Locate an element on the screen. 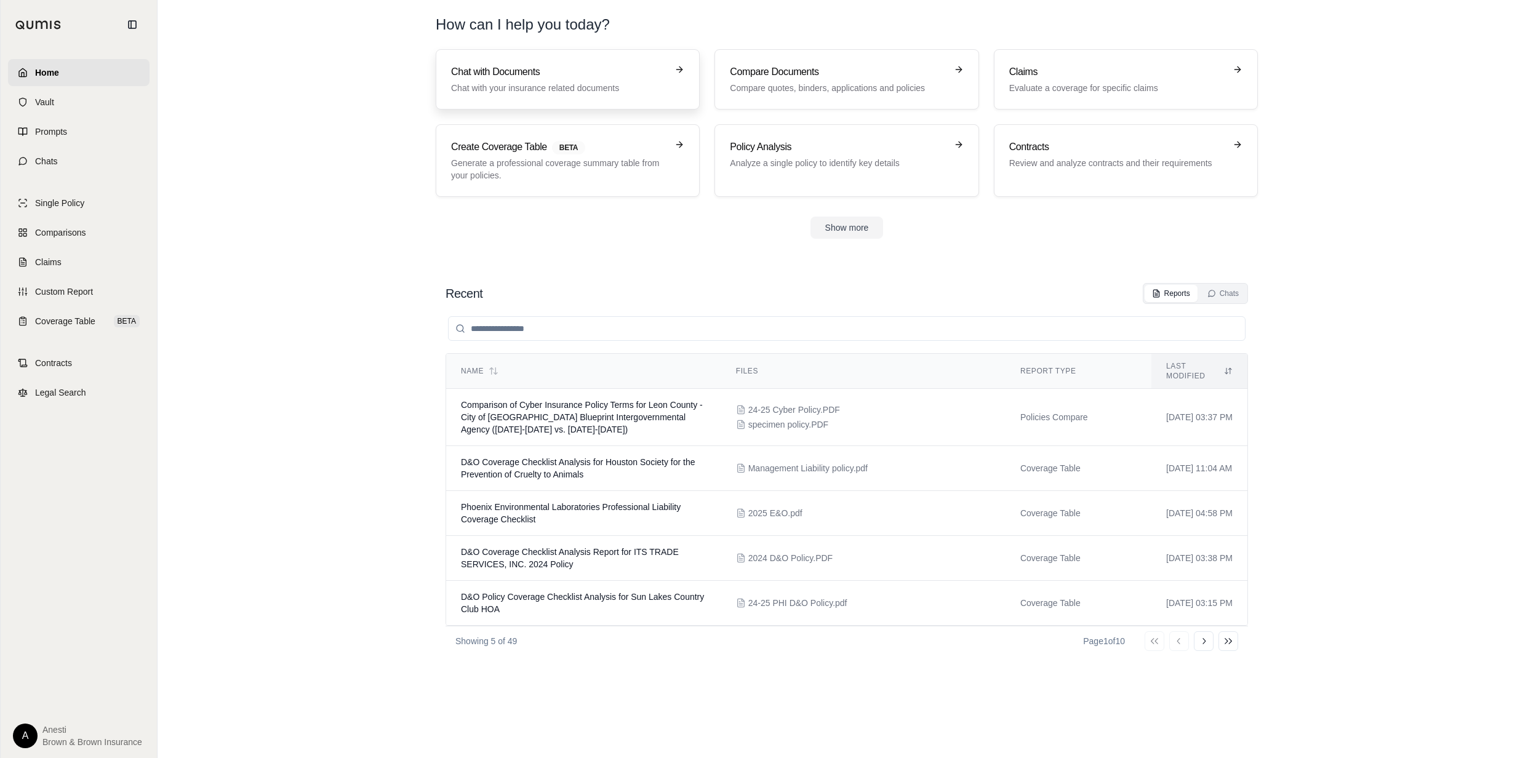 The height and width of the screenshot is (758, 1536). div: Chats is located at coordinates (1223, 294).